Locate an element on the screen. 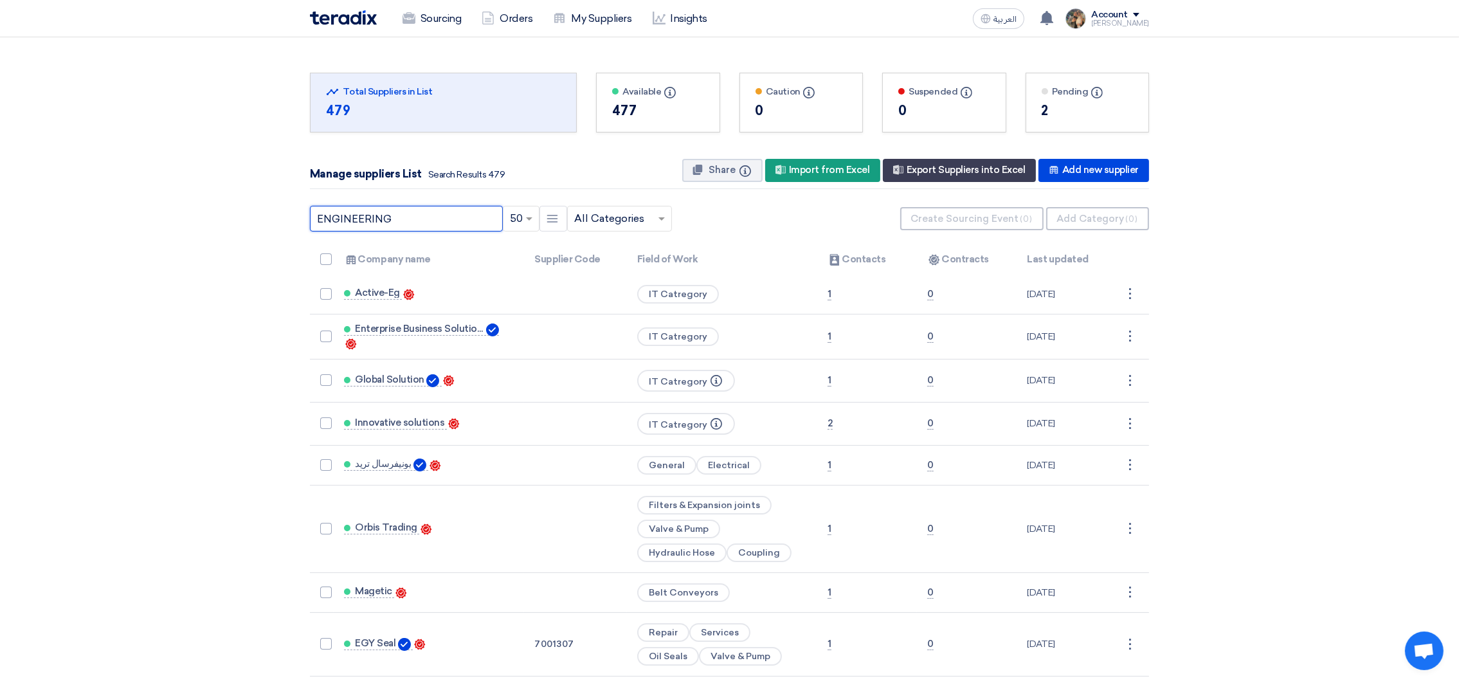 The image size is (1459, 683). span: Hydraulic Hose is located at coordinates (681, 552).